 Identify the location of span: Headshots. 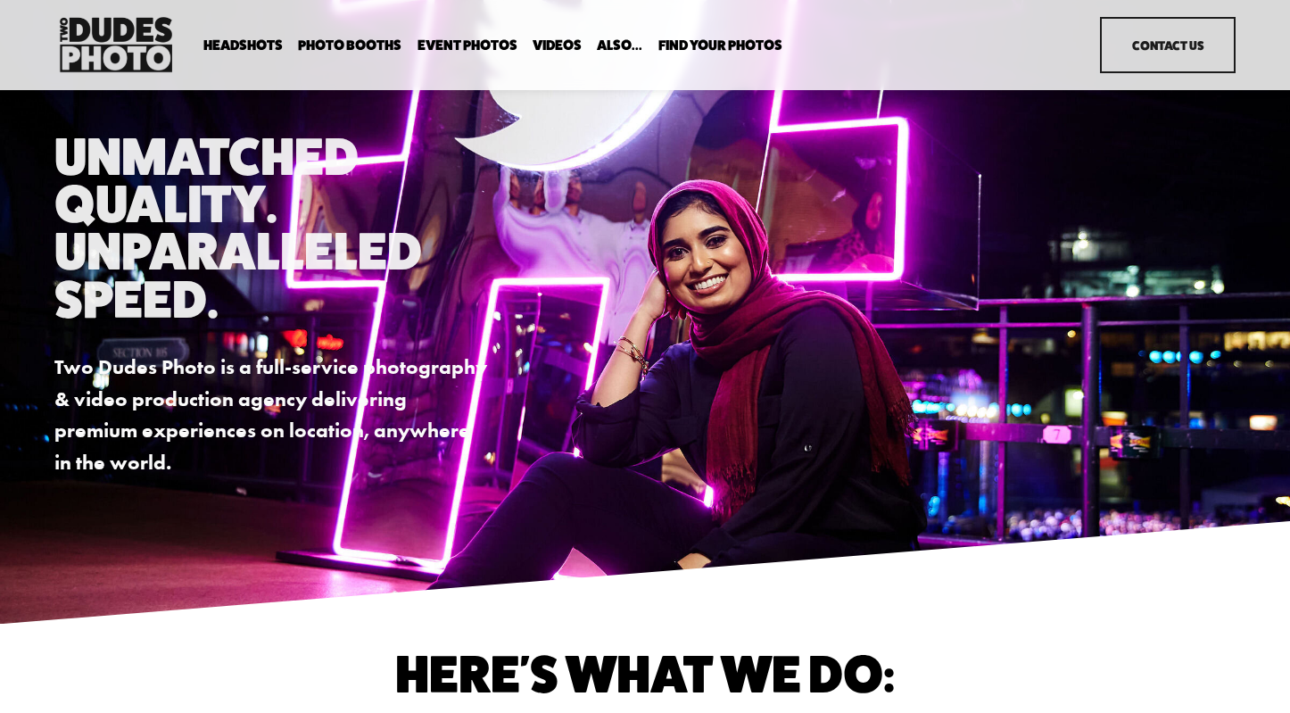
(243, 45).